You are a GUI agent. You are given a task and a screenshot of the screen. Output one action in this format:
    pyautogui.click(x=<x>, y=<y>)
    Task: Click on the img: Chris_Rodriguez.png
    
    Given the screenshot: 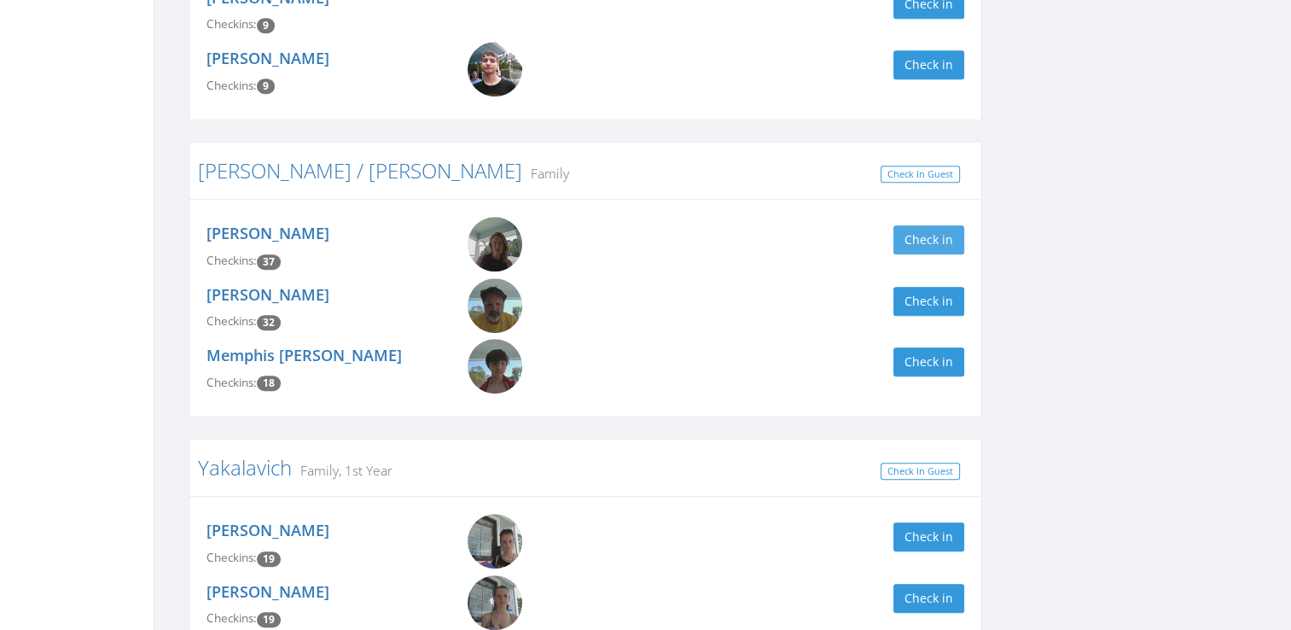 What is the action you would take?
    pyautogui.click(x=495, y=69)
    